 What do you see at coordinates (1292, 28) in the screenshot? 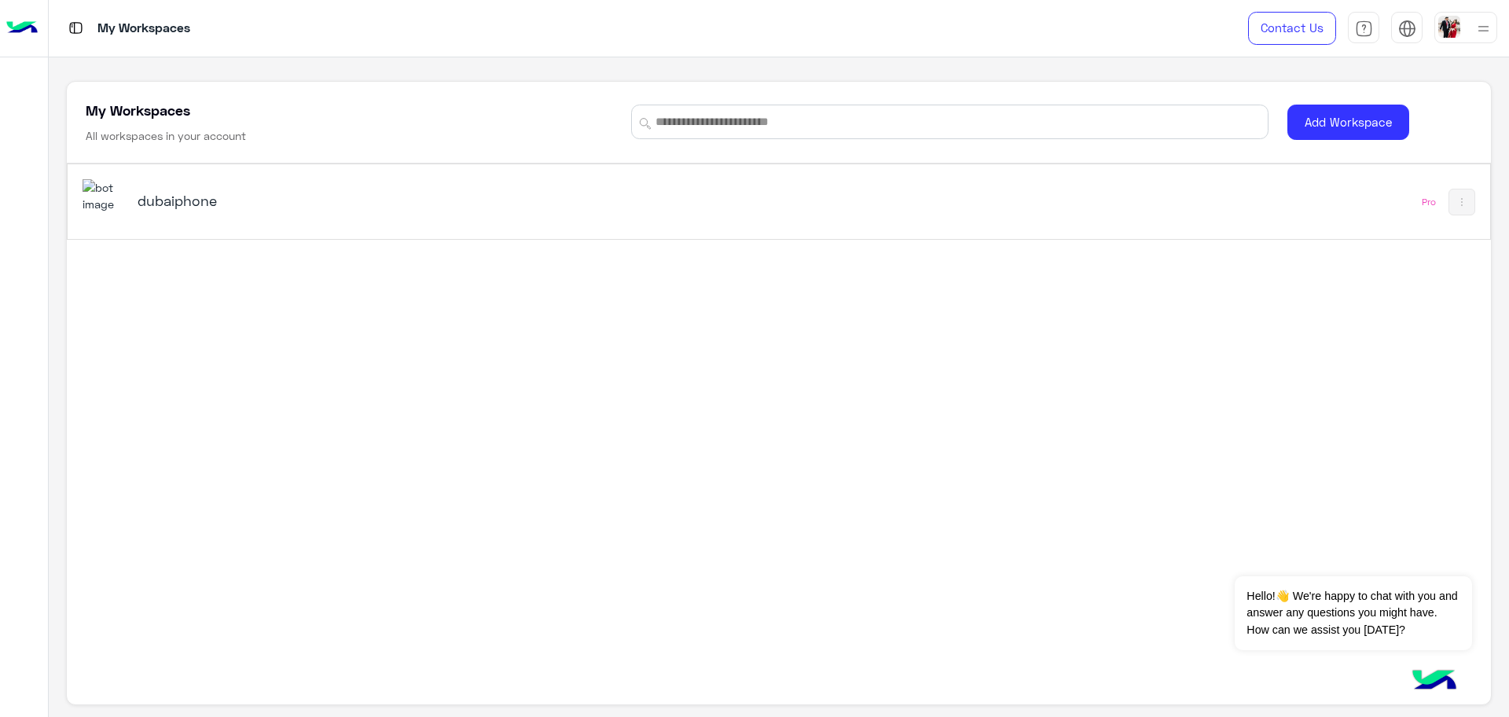
I see `a: Contact Us` at bounding box center [1292, 28].